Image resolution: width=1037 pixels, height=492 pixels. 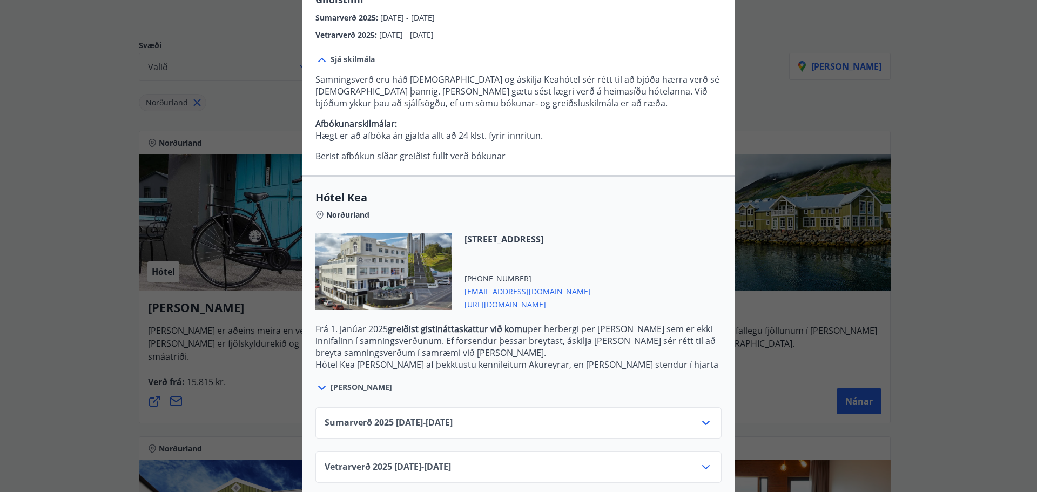 I want to click on p: Hægt er að afbóka án gjalda allt að 24 klst. fyrir innritun., so click(x=518, y=130).